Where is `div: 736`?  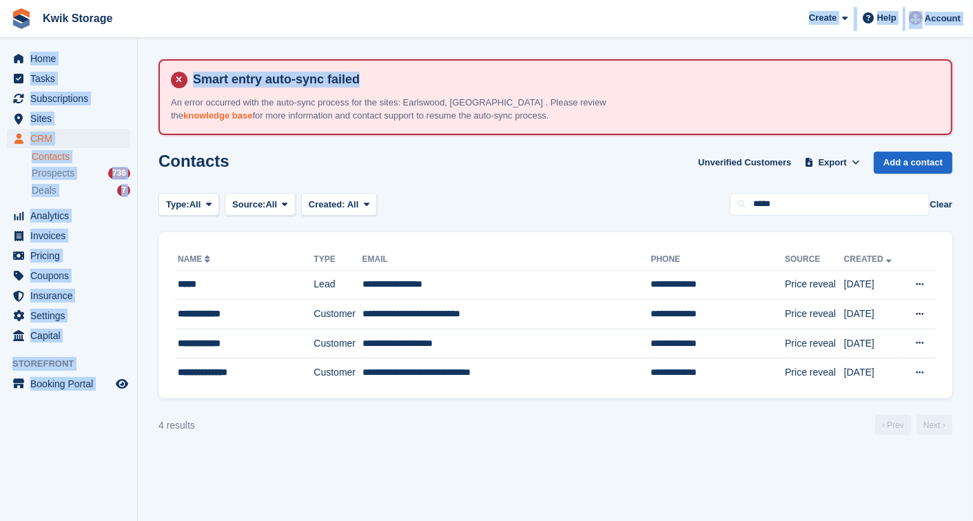
div: 736 is located at coordinates (119, 173).